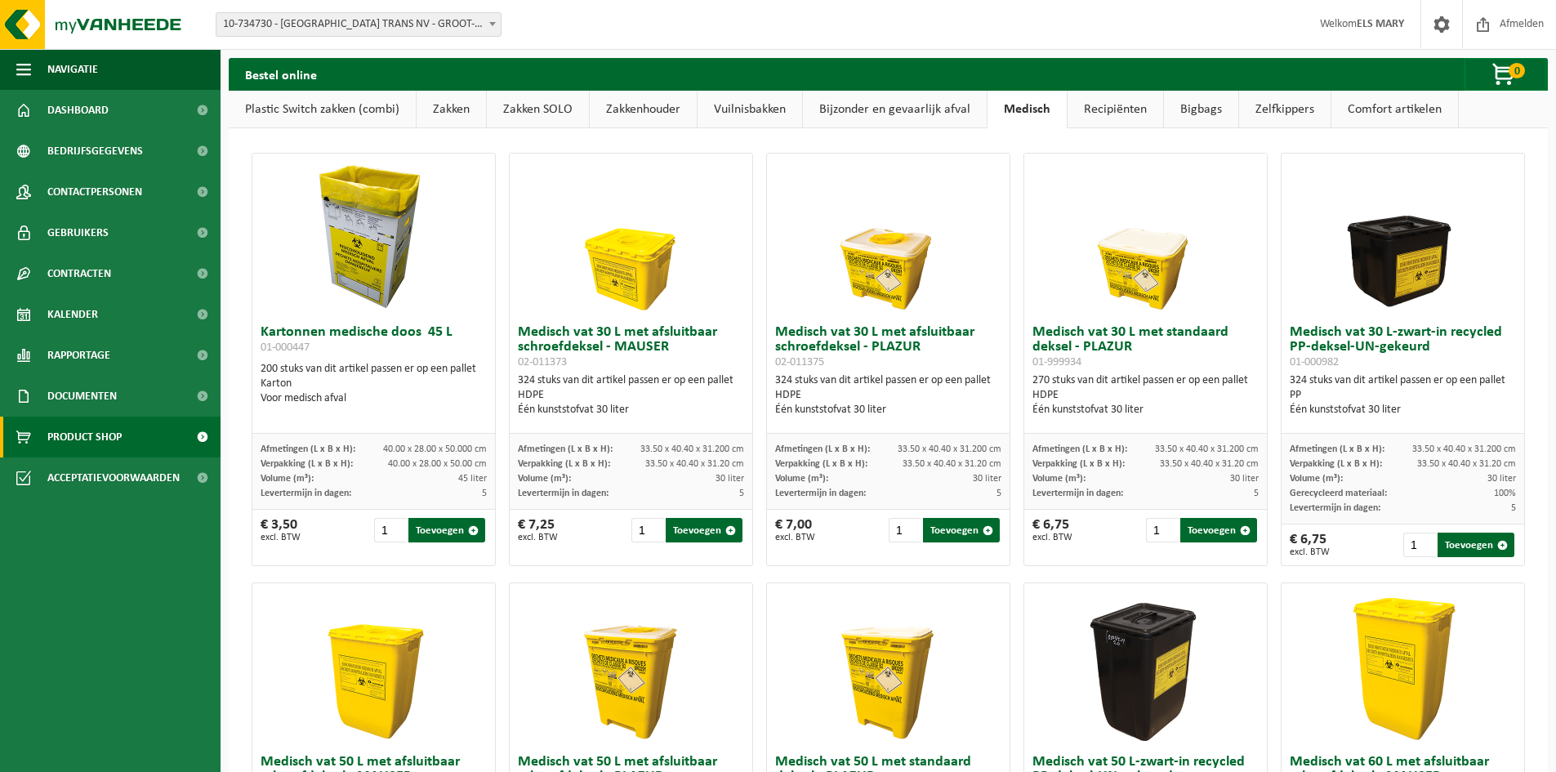 The image size is (1556, 772). Describe the element at coordinates (643, 109) in the screenshot. I see `a: Zakkenhouder` at that location.